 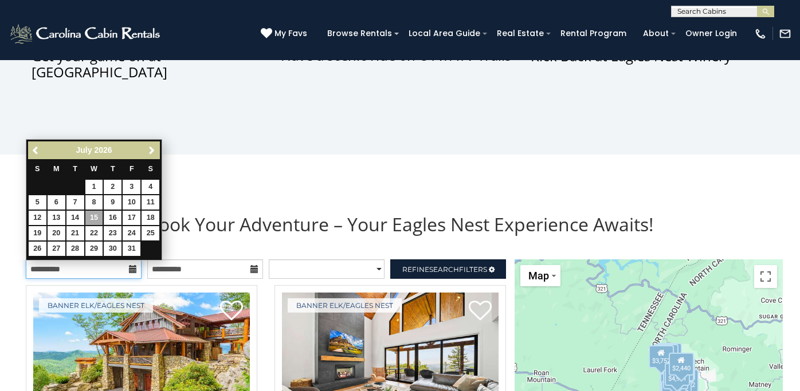 I want to click on img: mail-regular-white.png, so click(x=785, y=34).